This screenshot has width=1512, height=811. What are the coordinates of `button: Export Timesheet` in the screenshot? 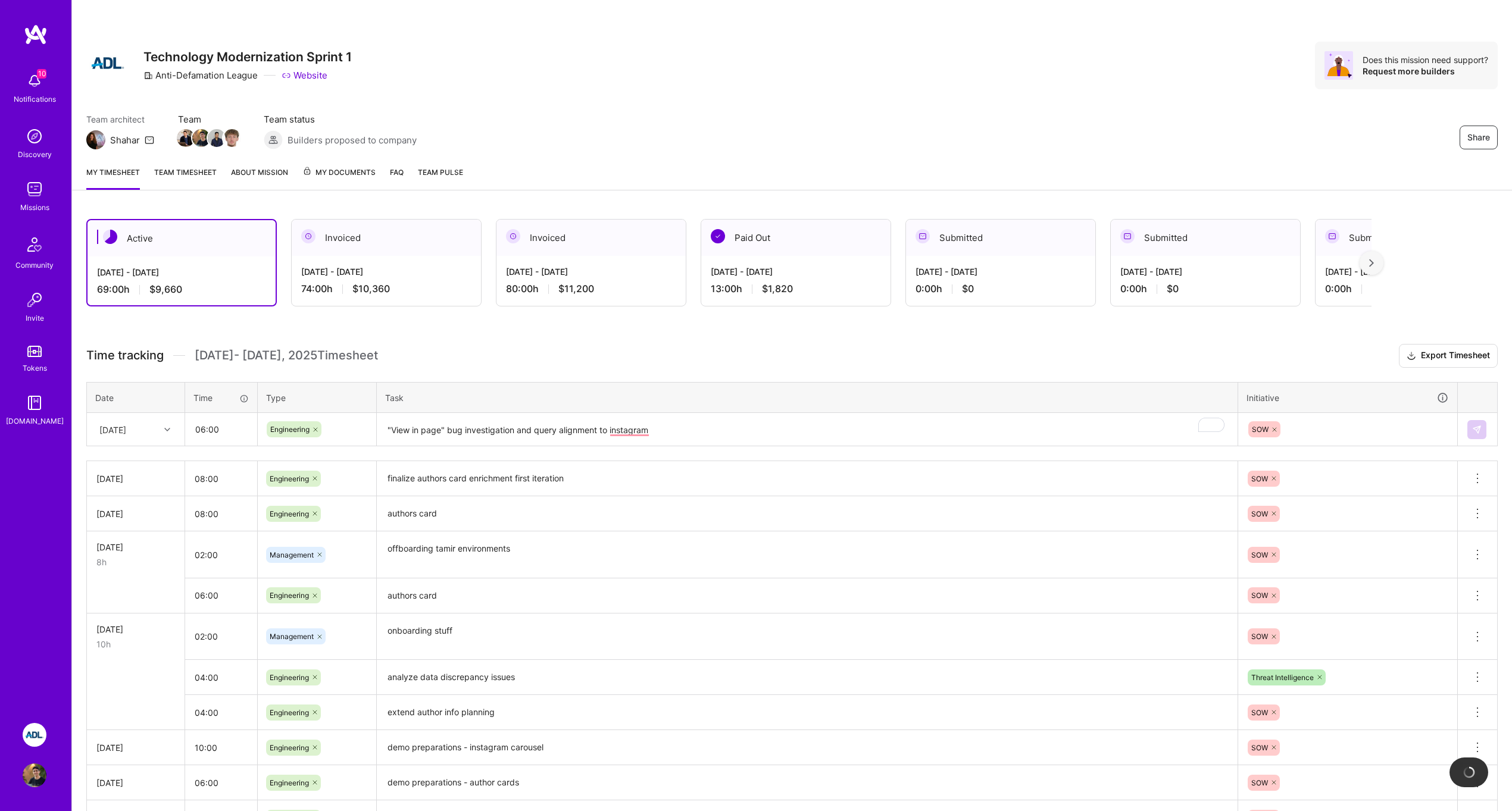 It's located at (1448, 356).